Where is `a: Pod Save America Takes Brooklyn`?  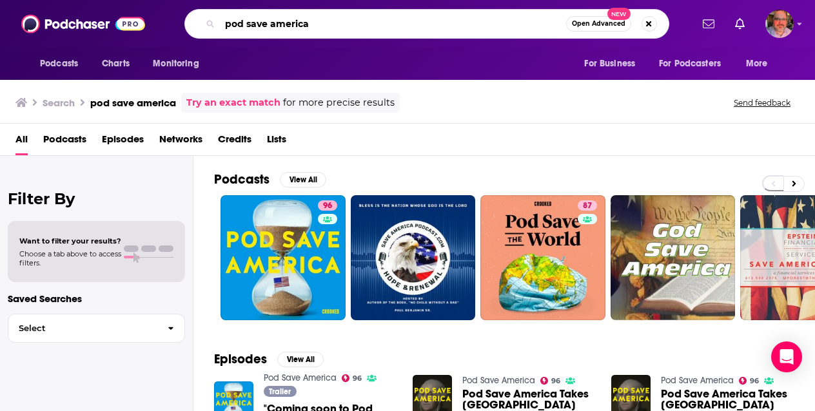
a: Pod Save America Takes Brooklyn is located at coordinates (727, 400).